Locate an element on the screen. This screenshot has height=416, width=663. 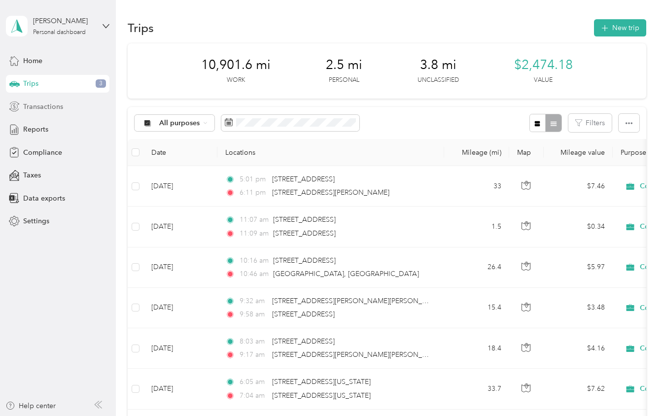
td: $5.97 is located at coordinates (579, 268).